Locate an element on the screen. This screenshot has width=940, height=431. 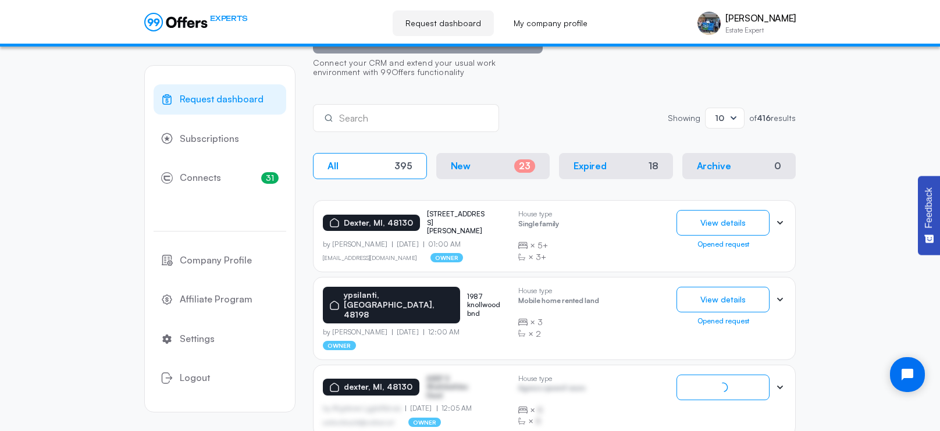
p: dexter, MI, 48130 is located at coordinates (378, 387).